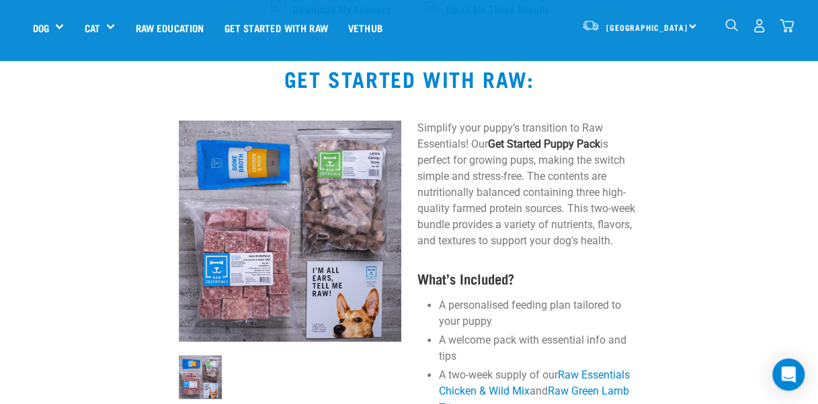 The height and width of the screenshot is (404, 818). Describe the element at coordinates (169, 28) in the screenshot. I see `a: Raw Education` at that location.